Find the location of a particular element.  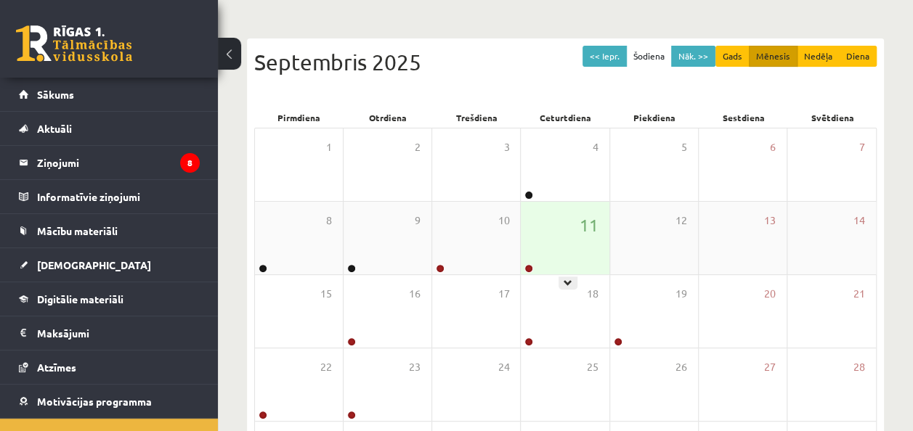

span: 13 is located at coordinates (770, 221).